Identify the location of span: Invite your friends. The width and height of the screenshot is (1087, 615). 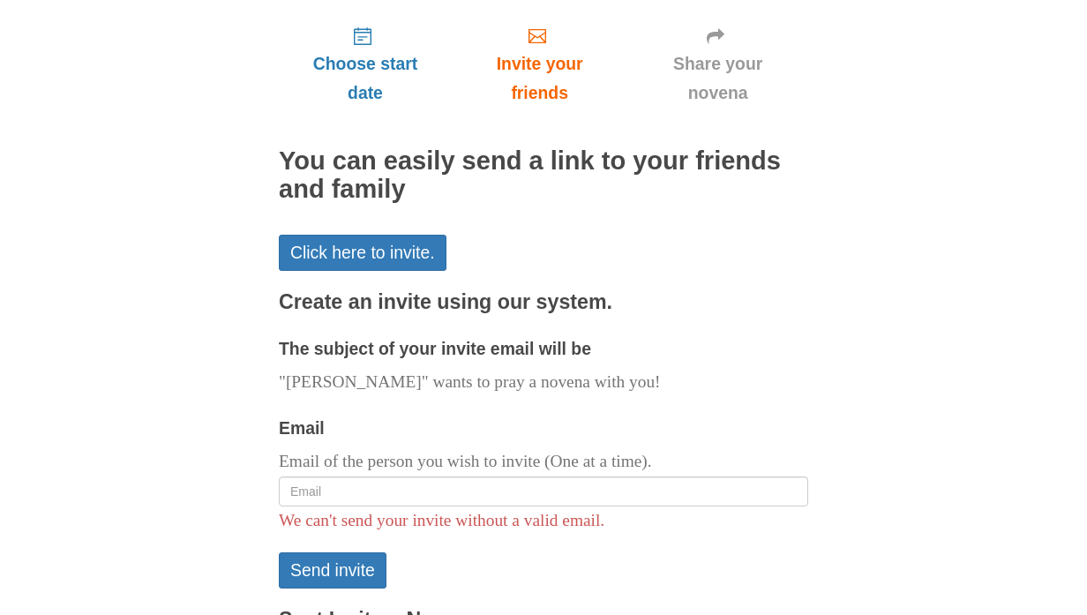
(539, 79).